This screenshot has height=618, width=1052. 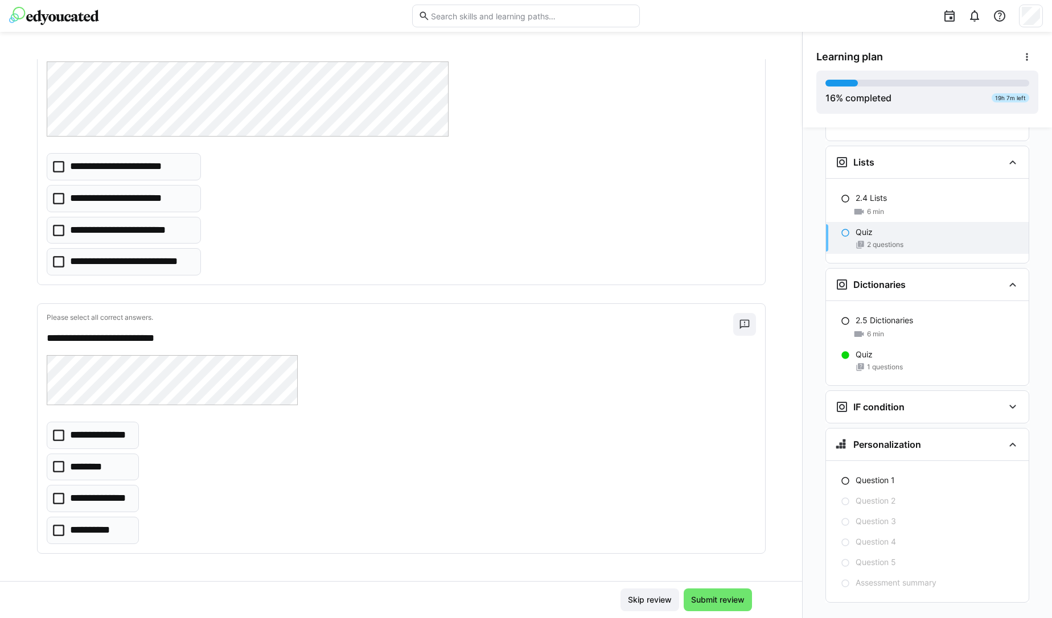 I want to click on p: 2.5 Dictionaries, so click(x=884, y=320).